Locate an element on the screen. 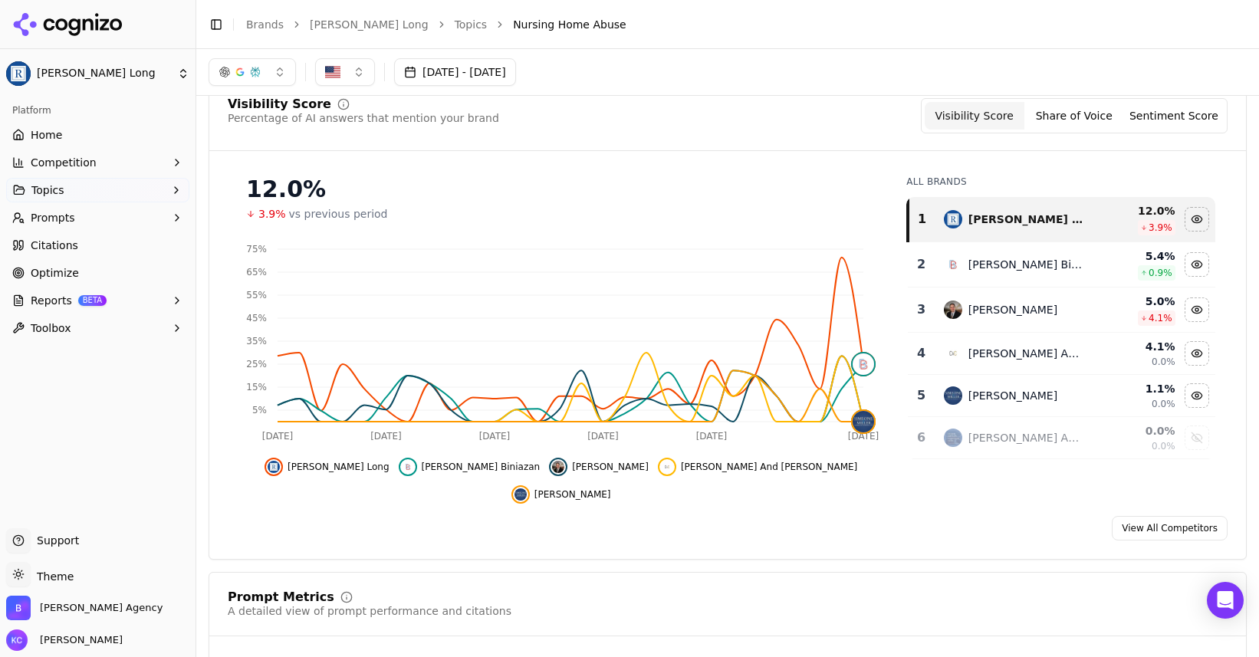 The height and width of the screenshot is (657, 1259). div: All Brands is located at coordinates (1060, 182).